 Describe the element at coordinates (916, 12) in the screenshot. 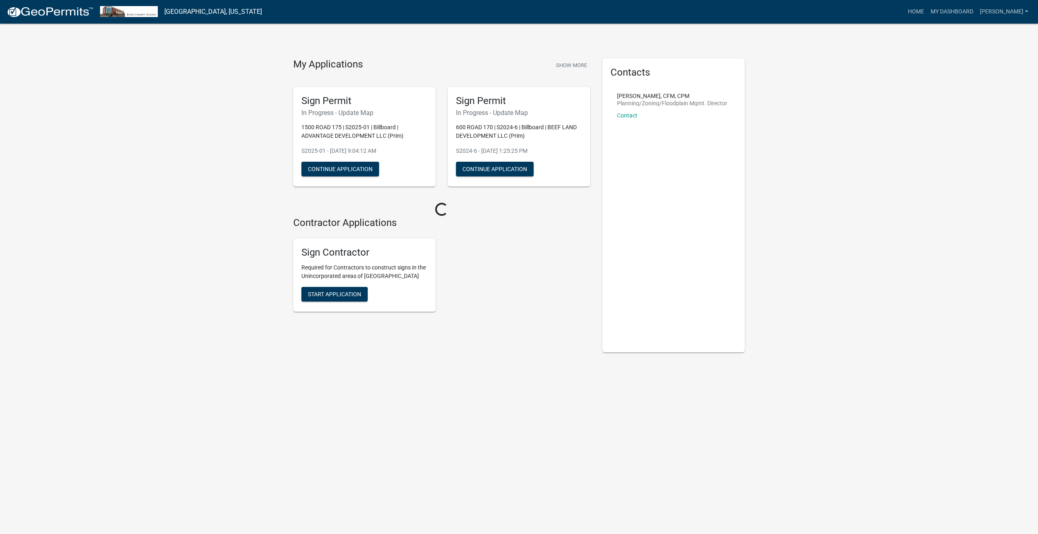

I see `a: Home` at that location.